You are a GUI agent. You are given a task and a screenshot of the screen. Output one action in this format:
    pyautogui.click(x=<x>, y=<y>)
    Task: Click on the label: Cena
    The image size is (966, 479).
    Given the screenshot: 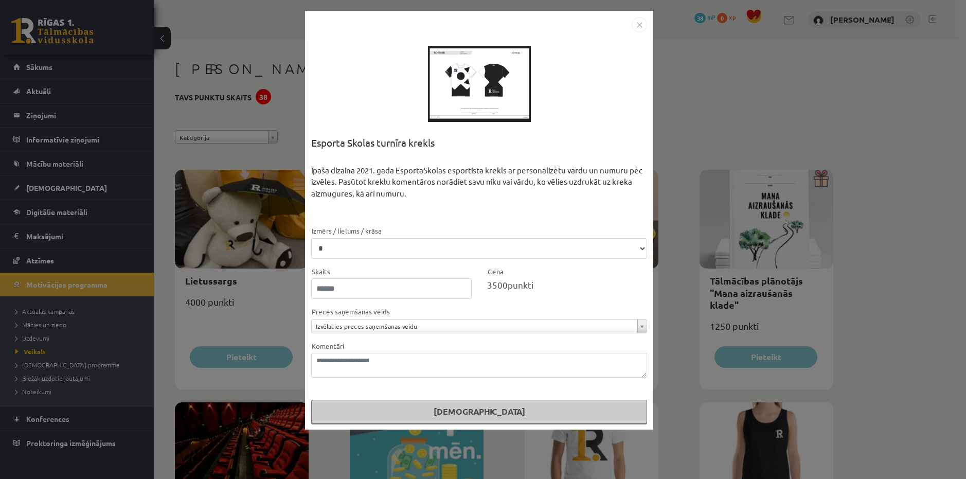 What is the action you would take?
    pyautogui.click(x=495, y=272)
    